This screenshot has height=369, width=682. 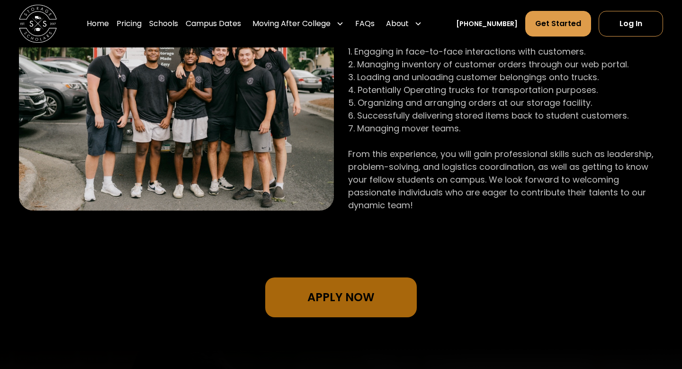 What do you see at coordinates (163, 24) in the screenshot?
I see `a: Schools` at bounding box center [163, 24].